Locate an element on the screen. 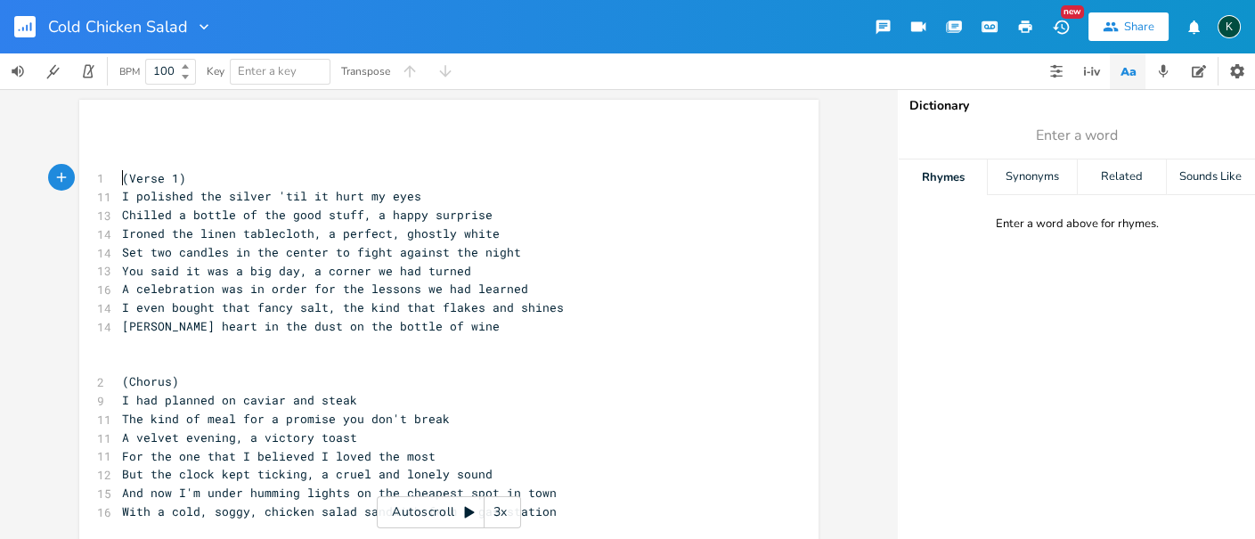 The image size is (1255, 539). span: Set two candles in the center to fight against the night is located at coordinates (322, 252).